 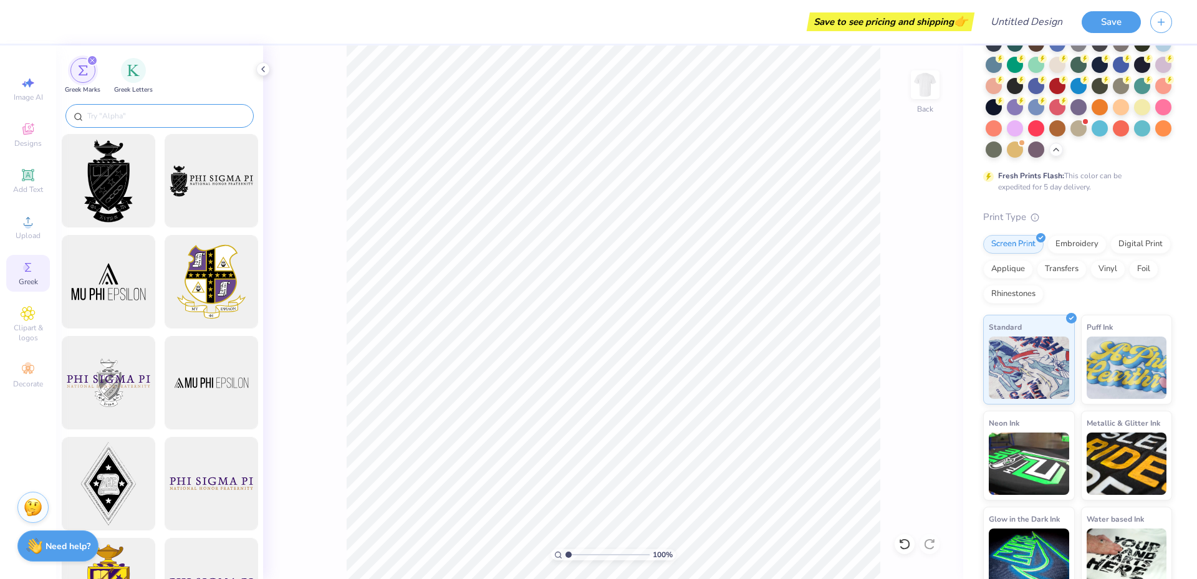 I want to click on img: Neon Ink, so click(x=1029, y=464).